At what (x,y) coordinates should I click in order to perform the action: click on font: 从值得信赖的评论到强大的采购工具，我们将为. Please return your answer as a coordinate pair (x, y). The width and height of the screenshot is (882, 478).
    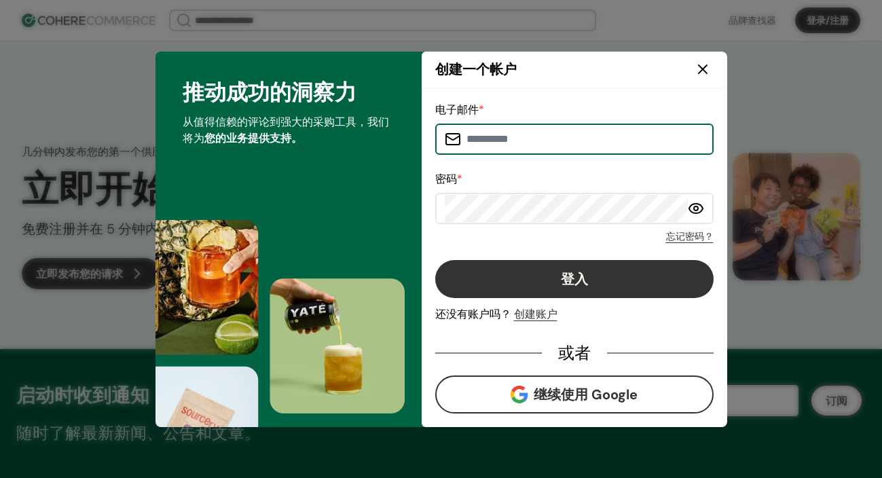
    Looking at the image, I should click on (286, 130).